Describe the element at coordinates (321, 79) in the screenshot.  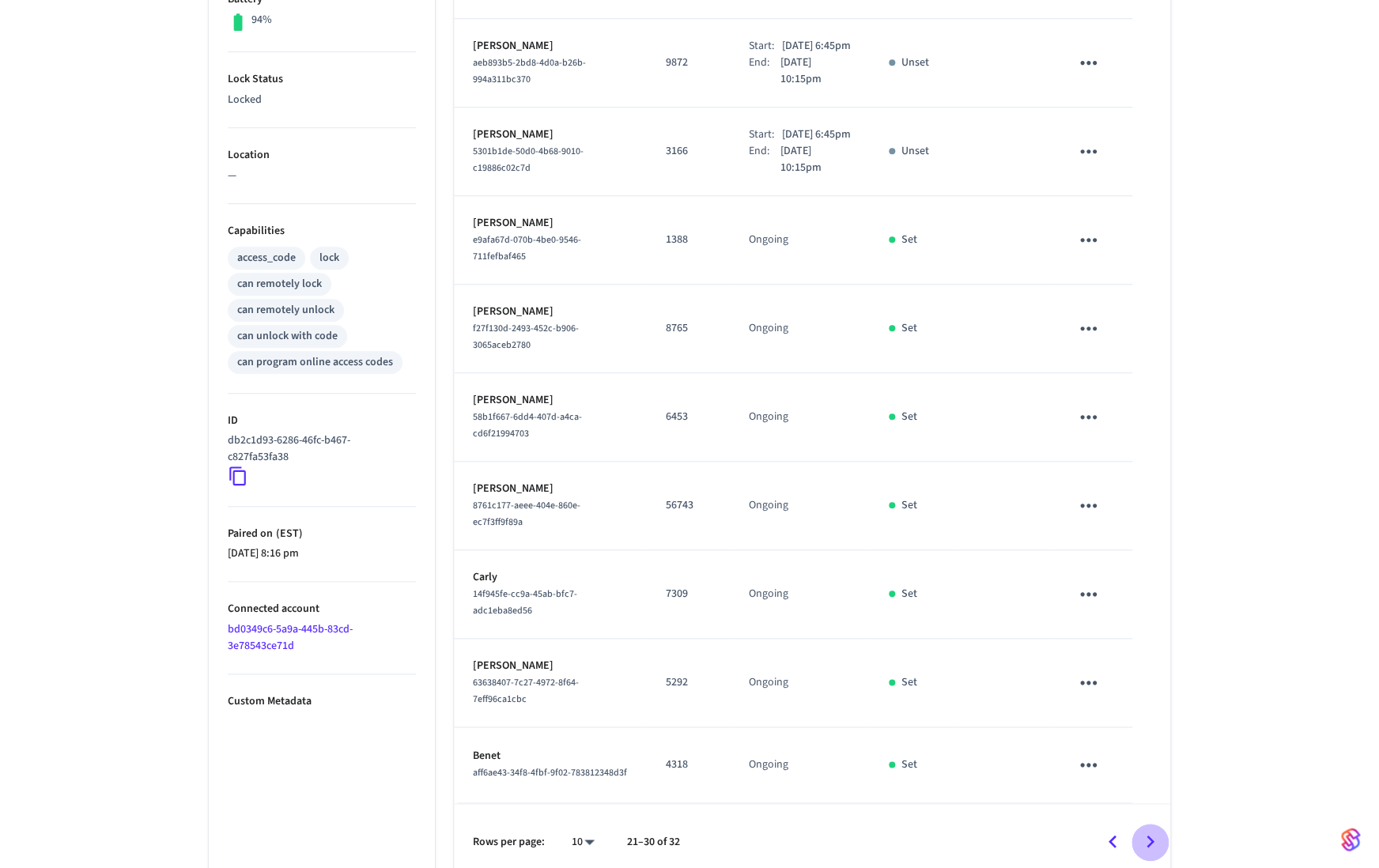
I see `p: Lock Status` at that location.